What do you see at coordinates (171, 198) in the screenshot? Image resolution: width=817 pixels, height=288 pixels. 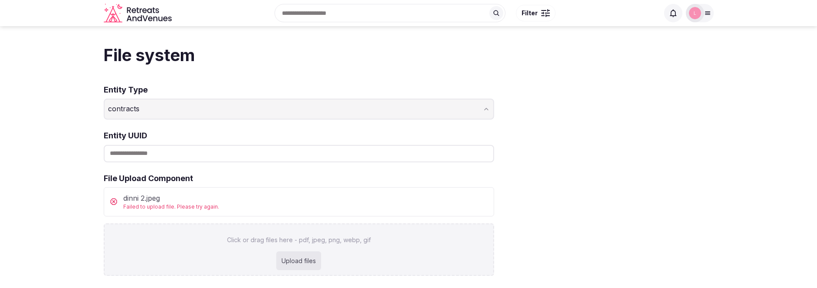 I see `span: dinni 2.jpeg` at bounding box center [171, 198].